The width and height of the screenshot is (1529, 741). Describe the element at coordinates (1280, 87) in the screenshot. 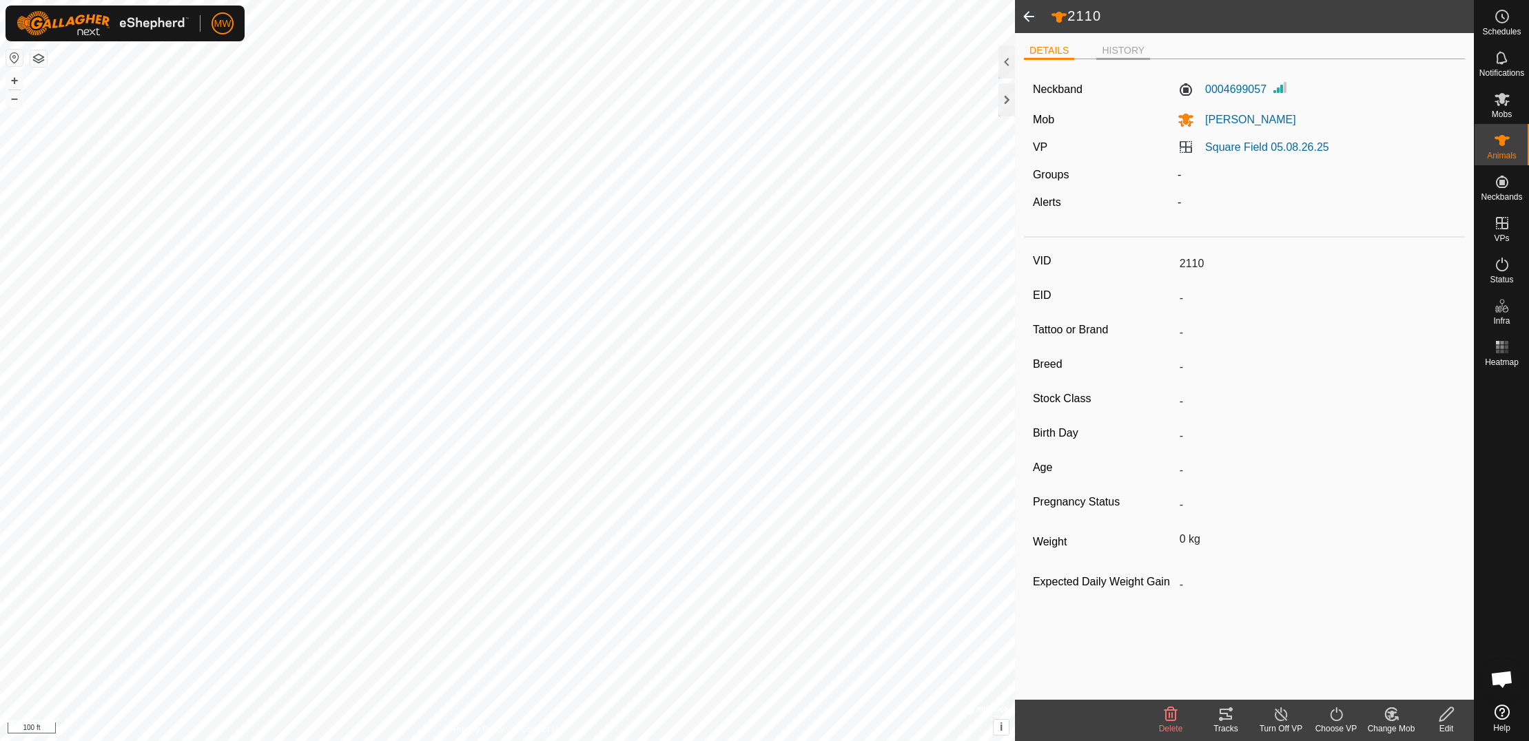

I see `img: Signal strength` at that location.